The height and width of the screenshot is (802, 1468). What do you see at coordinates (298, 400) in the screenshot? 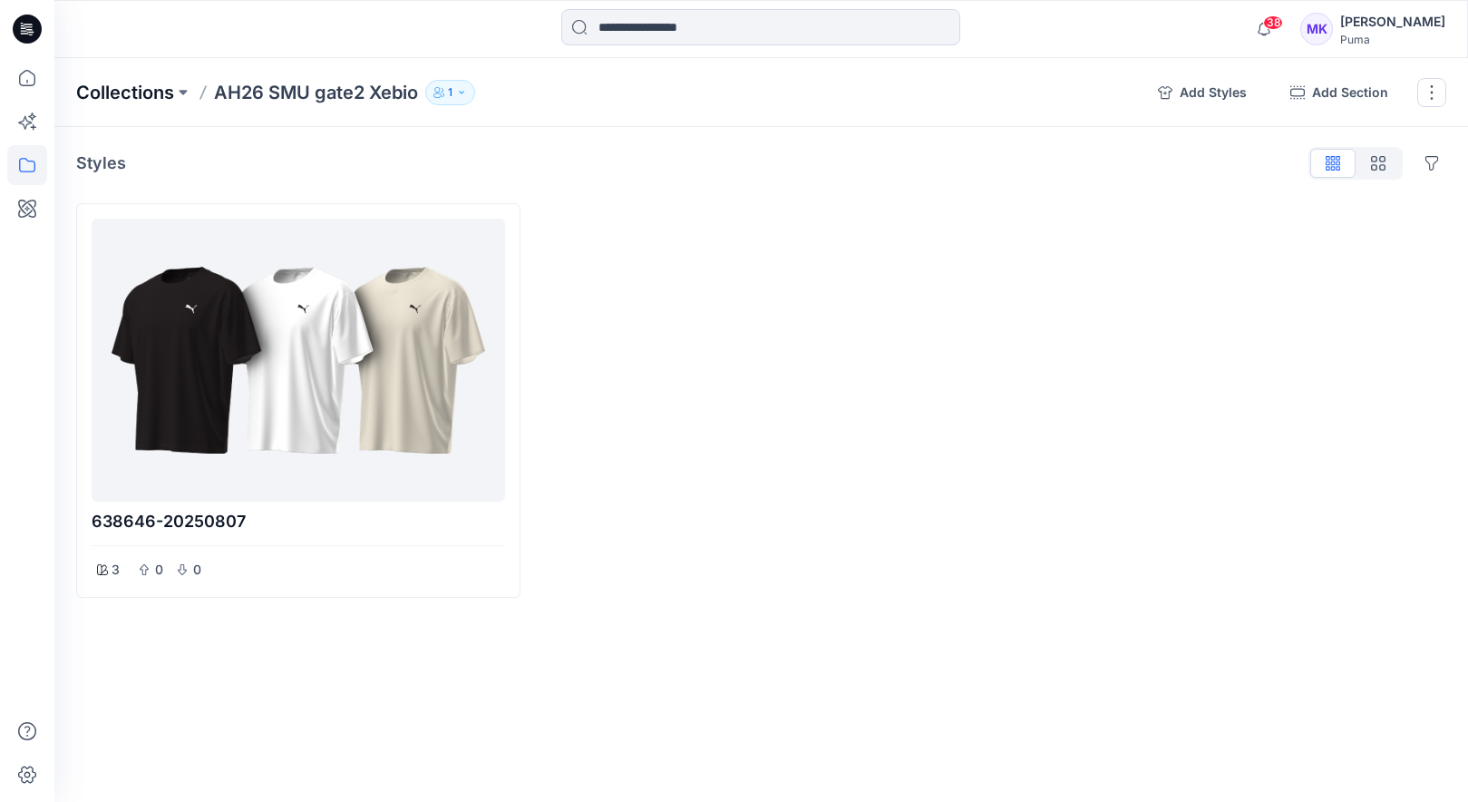
I see `div: 638646-20250807300` at bounding box center [298, 400].